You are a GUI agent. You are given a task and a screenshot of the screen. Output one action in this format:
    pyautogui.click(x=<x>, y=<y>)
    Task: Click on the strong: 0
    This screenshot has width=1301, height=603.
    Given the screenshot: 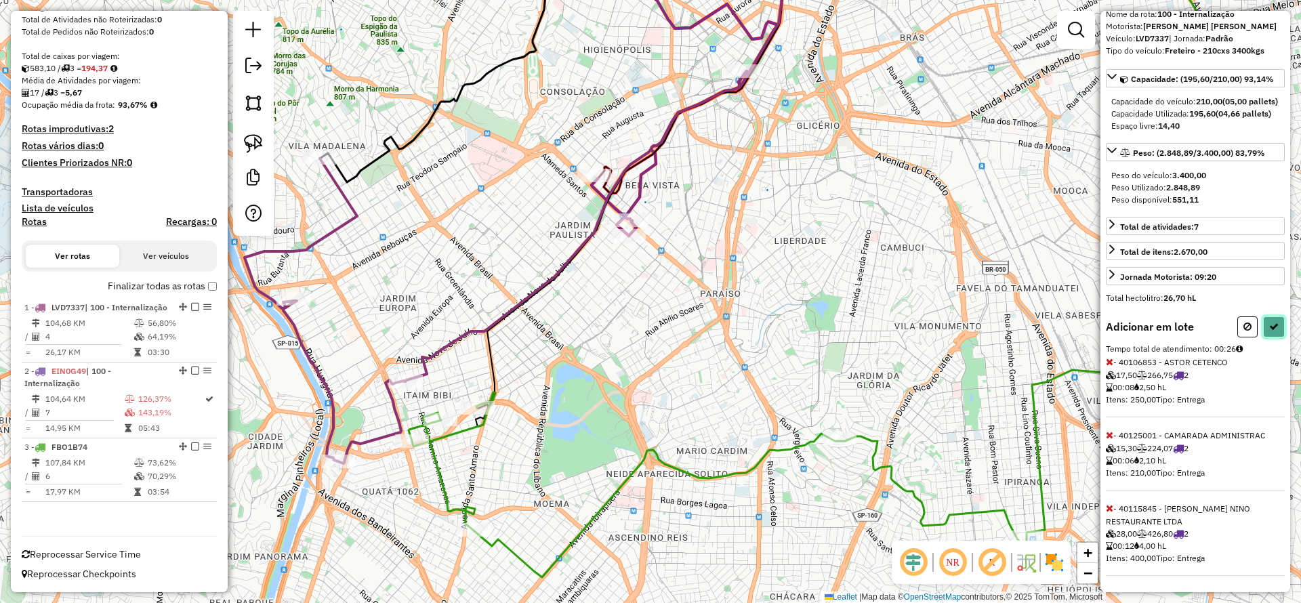 What is the action you would take?
    pyautogui.click(x=151, y=31)
    